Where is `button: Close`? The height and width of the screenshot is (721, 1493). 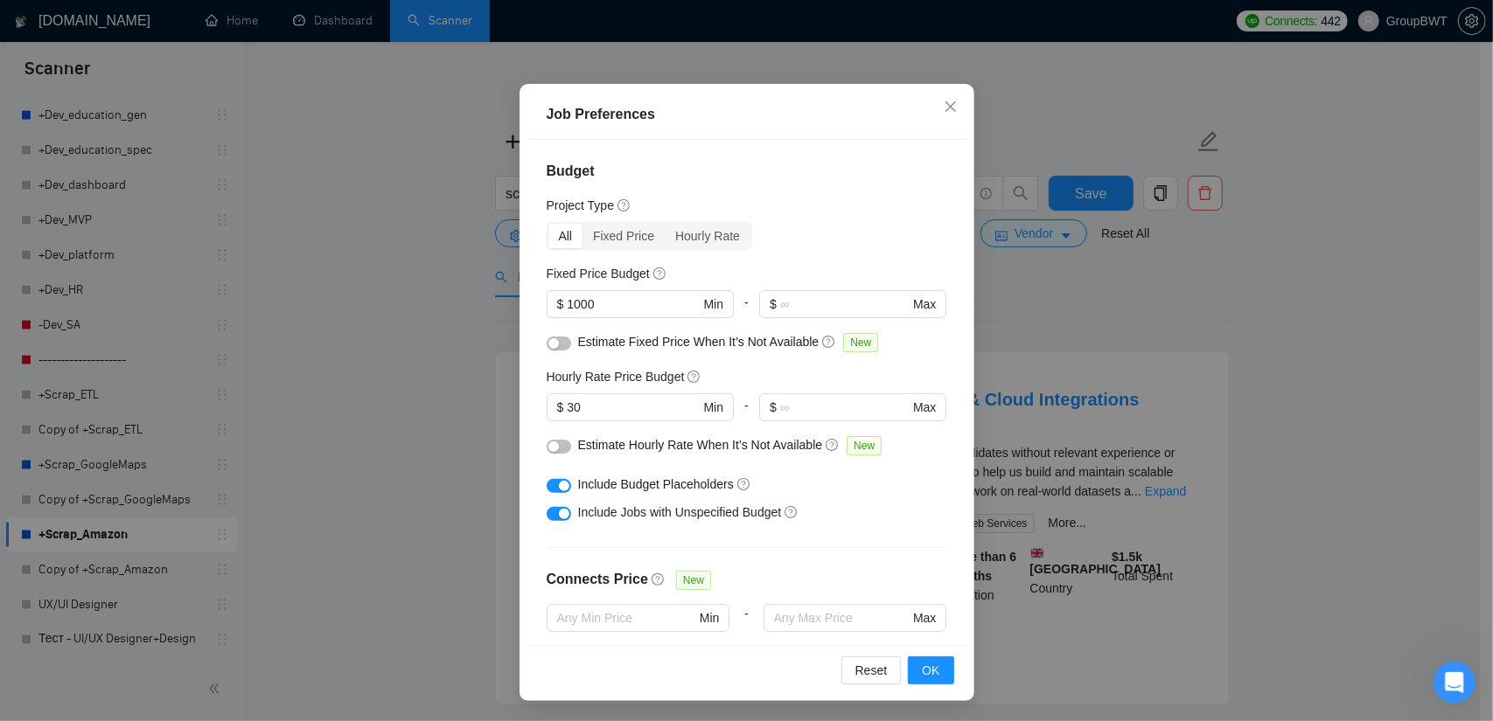 button: Close is located at coordinates (950, 108).